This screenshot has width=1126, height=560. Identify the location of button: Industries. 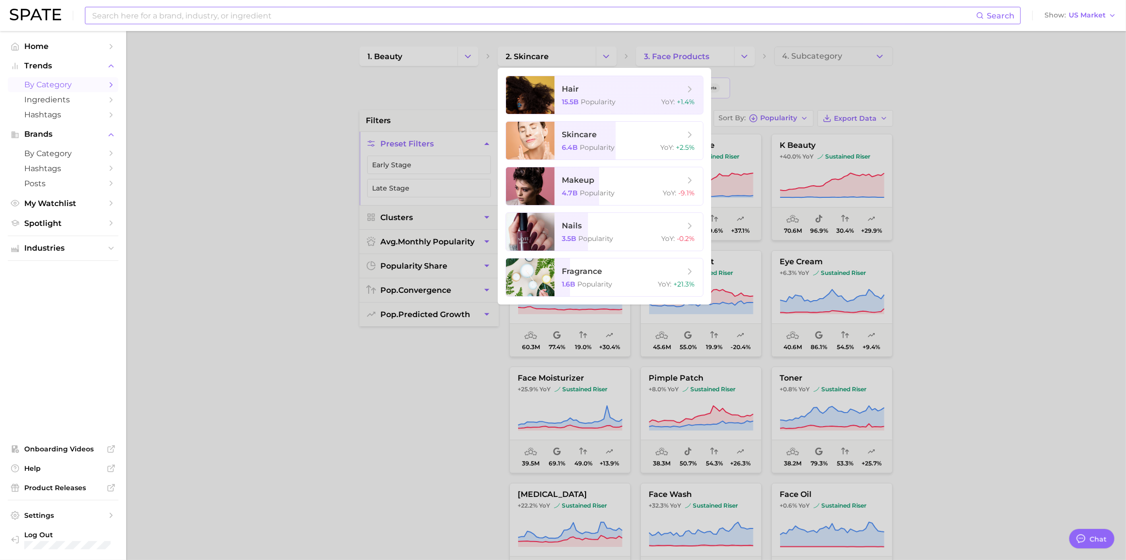
(63, 248).